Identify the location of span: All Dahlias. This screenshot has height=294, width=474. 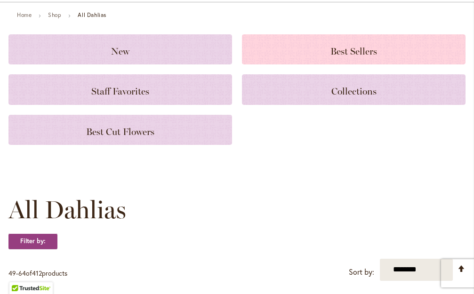
(67, 210).